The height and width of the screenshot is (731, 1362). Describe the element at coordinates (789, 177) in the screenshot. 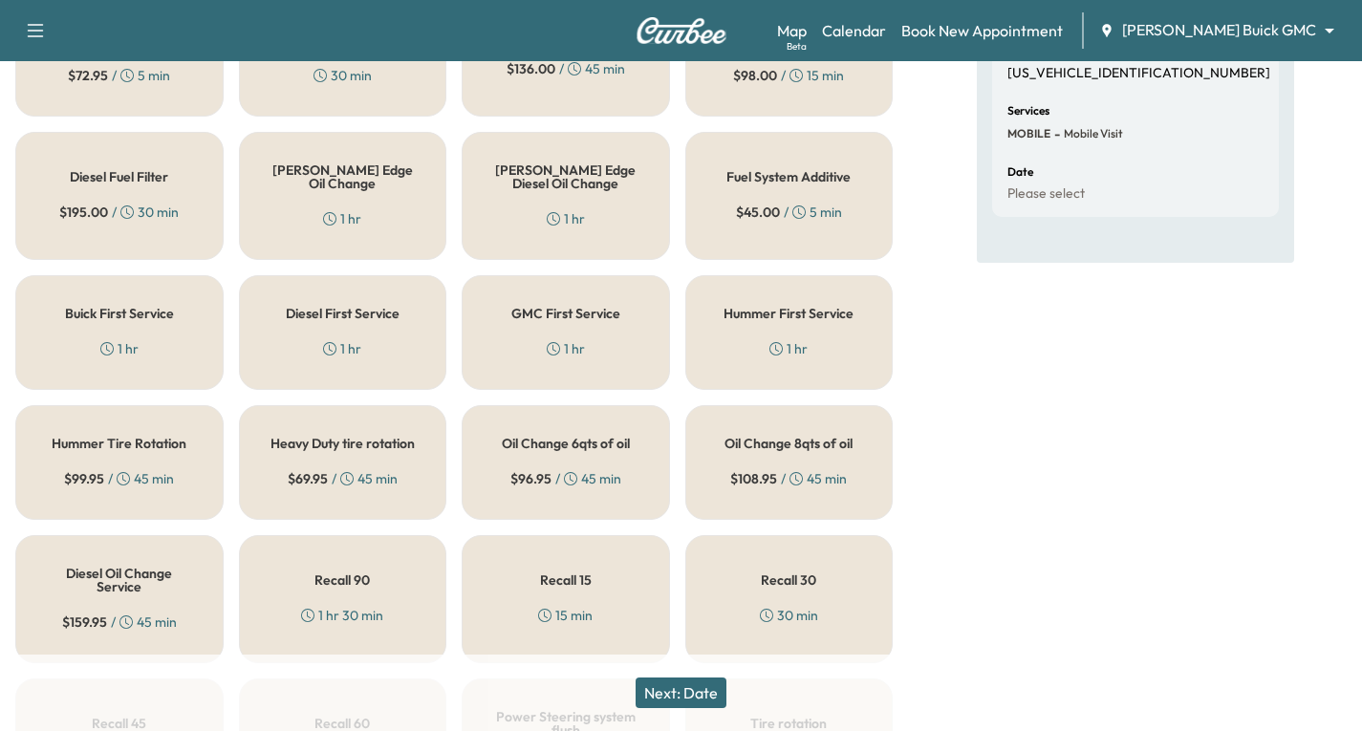

I see `h5: Fuel System Additive` at that location.